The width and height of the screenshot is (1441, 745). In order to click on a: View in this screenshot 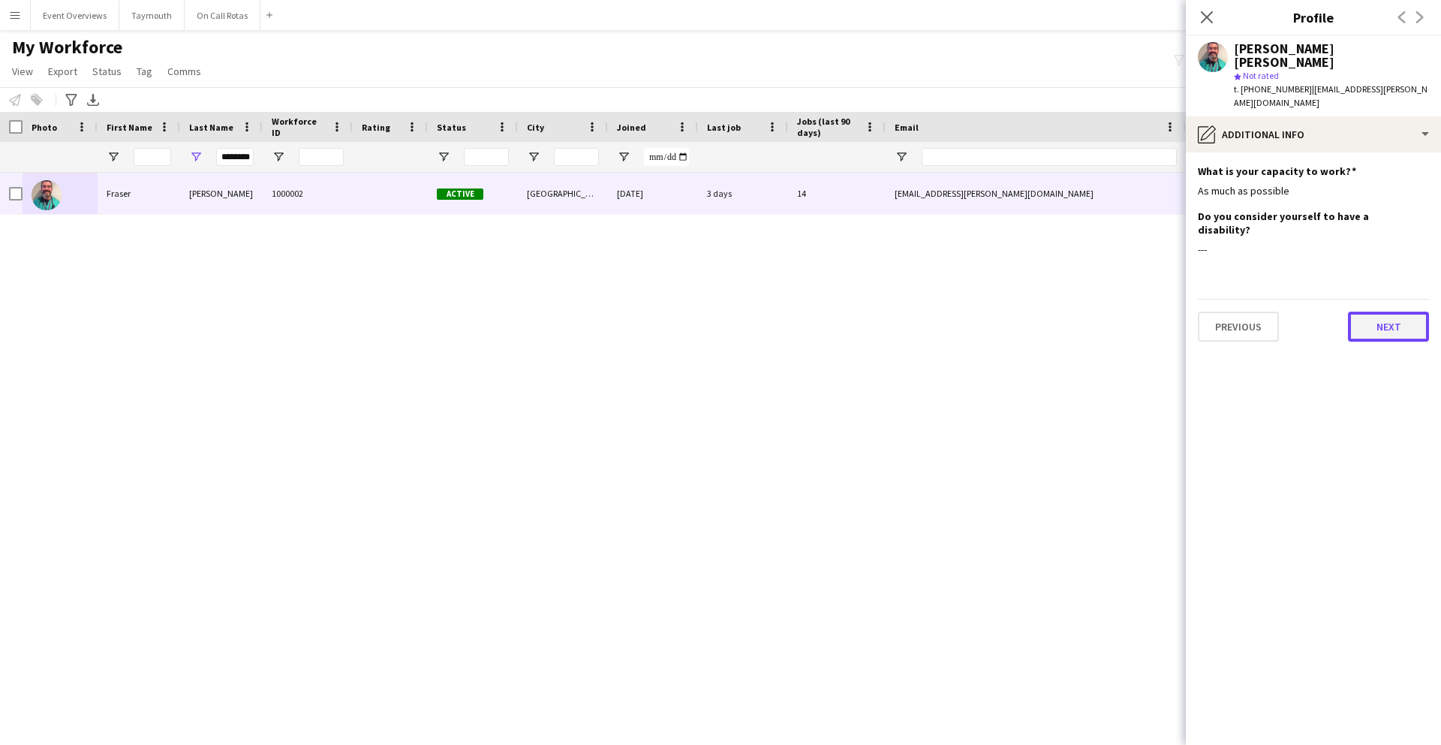, I will do `click(23, 71)`.